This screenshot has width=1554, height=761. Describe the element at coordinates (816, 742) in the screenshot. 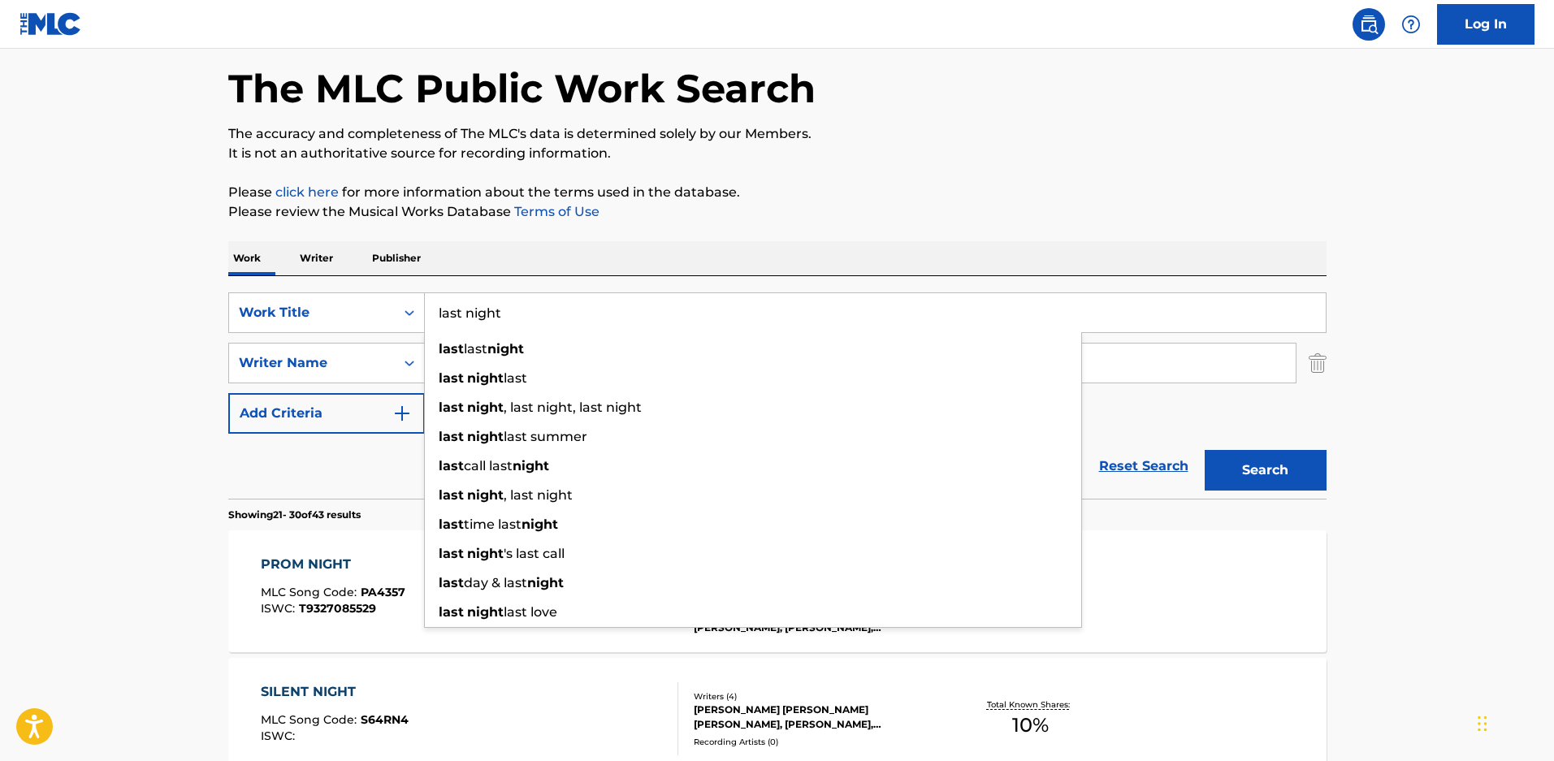

I see `div: Recording Artists ( 0 )` at that location.